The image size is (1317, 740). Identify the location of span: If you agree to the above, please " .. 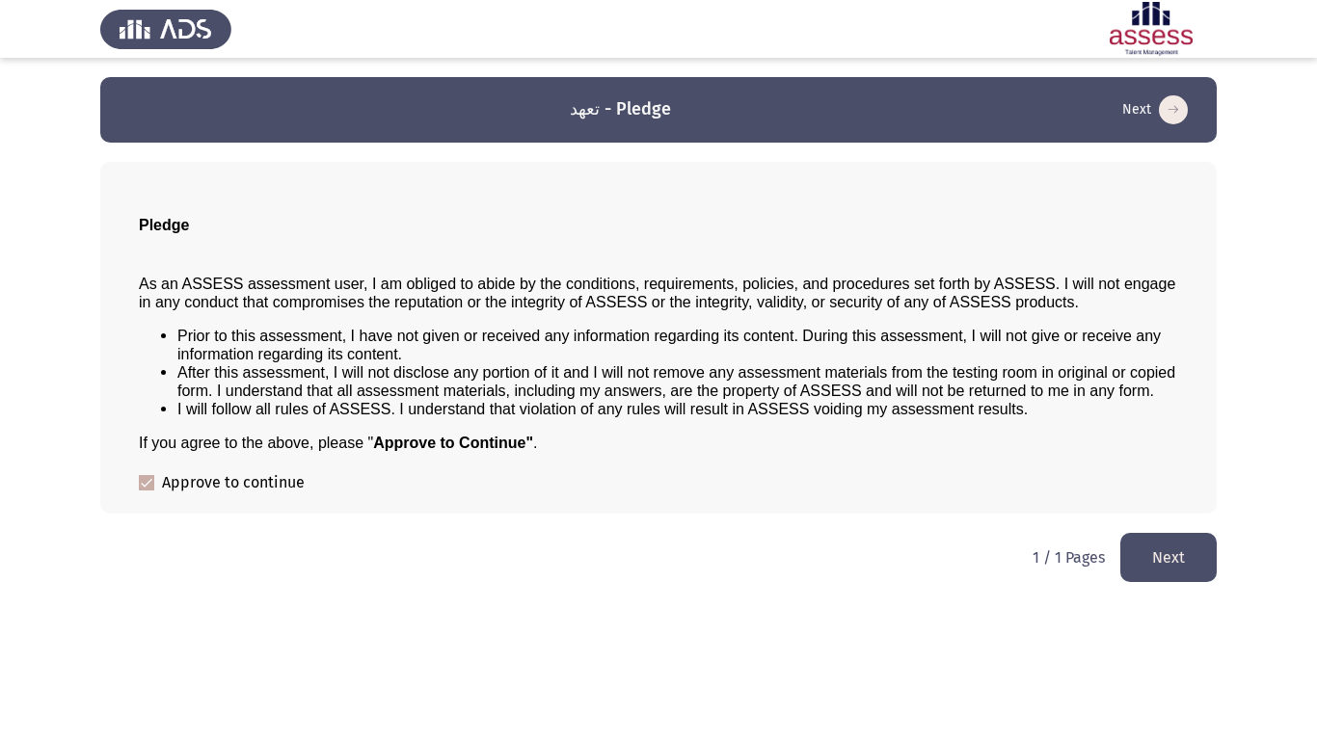
(337, 442).